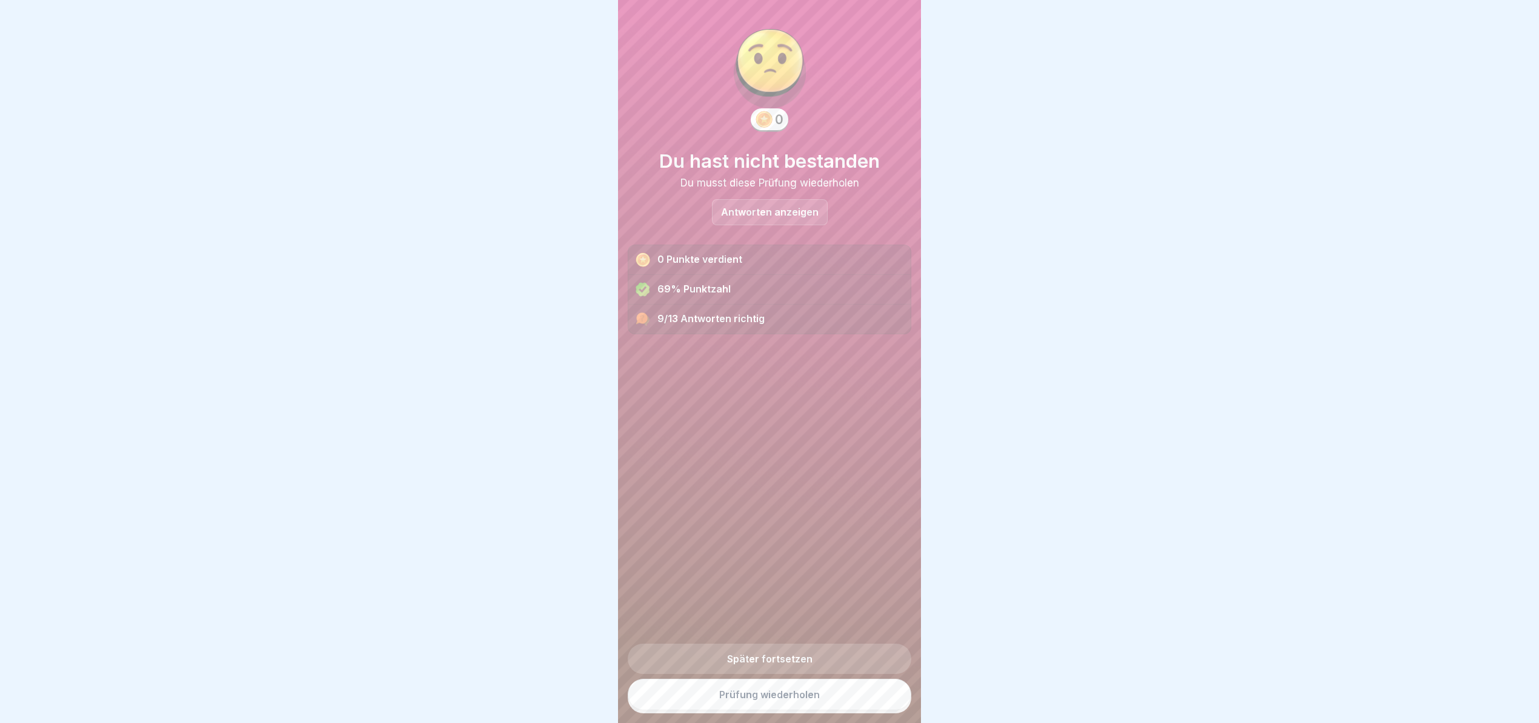 This screenshot has width=1539, height=723. I want to click on div: 0, so click(779, 119).